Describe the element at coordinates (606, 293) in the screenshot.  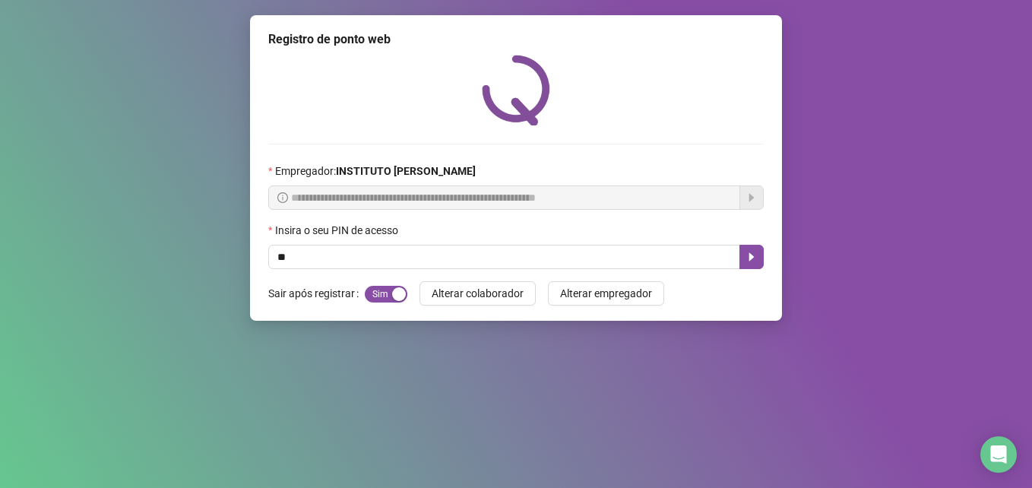
I see `span: Alterar empregador` at that location.